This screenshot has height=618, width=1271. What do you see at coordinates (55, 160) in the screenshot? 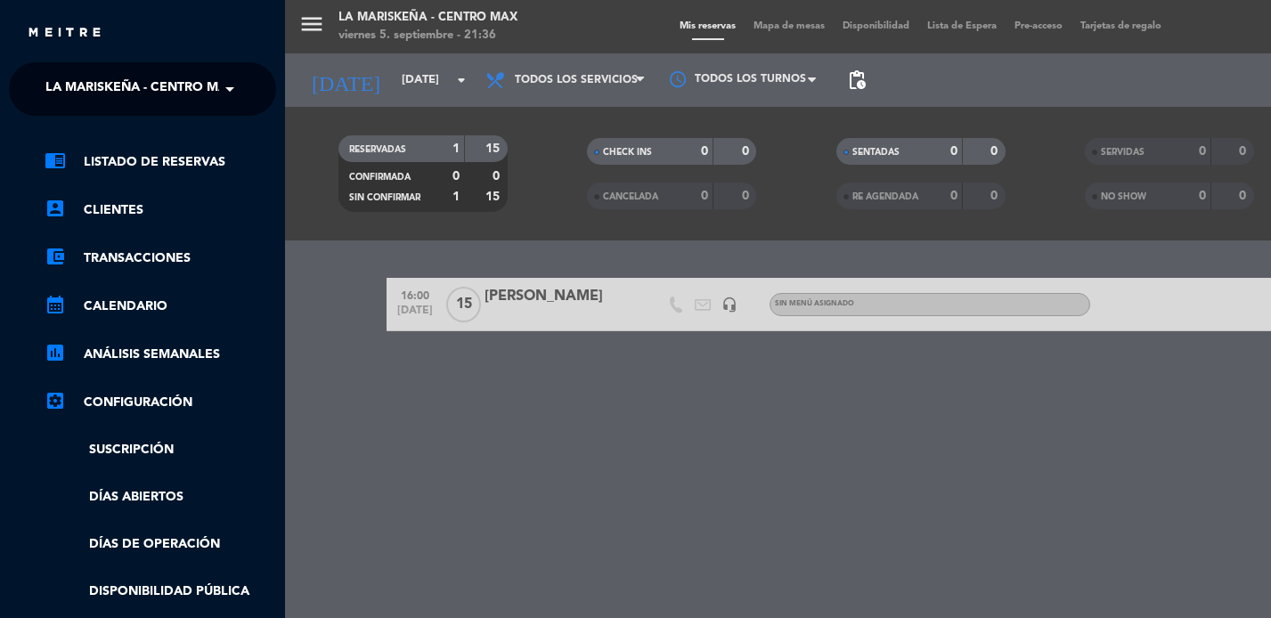
I see `i: chrome_reader_mode` at bounding box center [55, 160].